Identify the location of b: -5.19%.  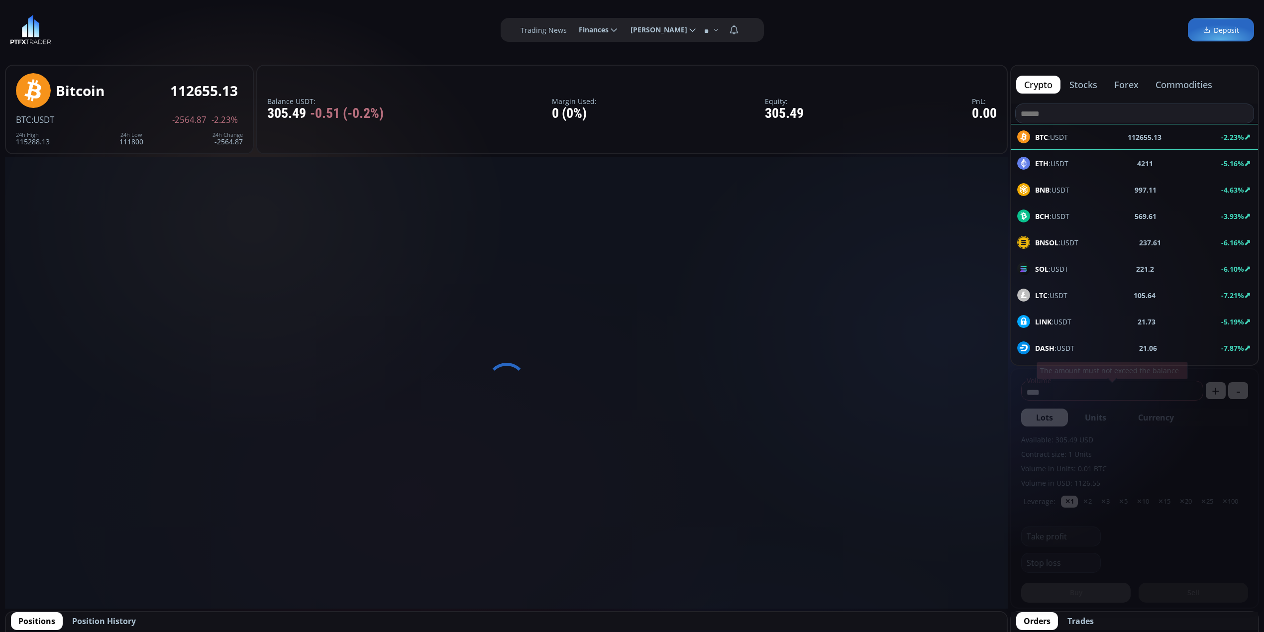
(1232, 321).